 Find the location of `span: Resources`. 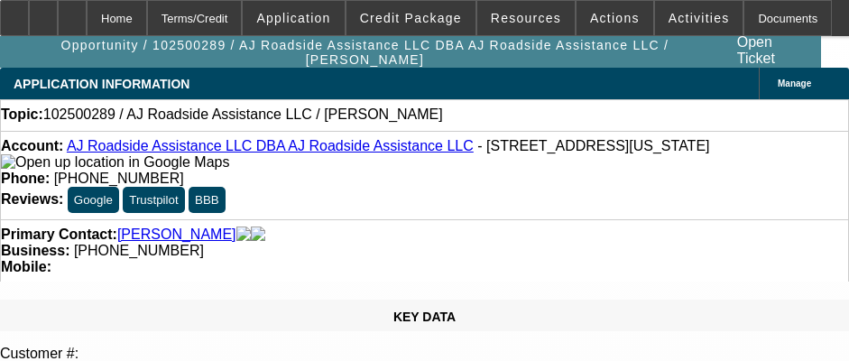

span: Resources is located at coordinates (526, 18).